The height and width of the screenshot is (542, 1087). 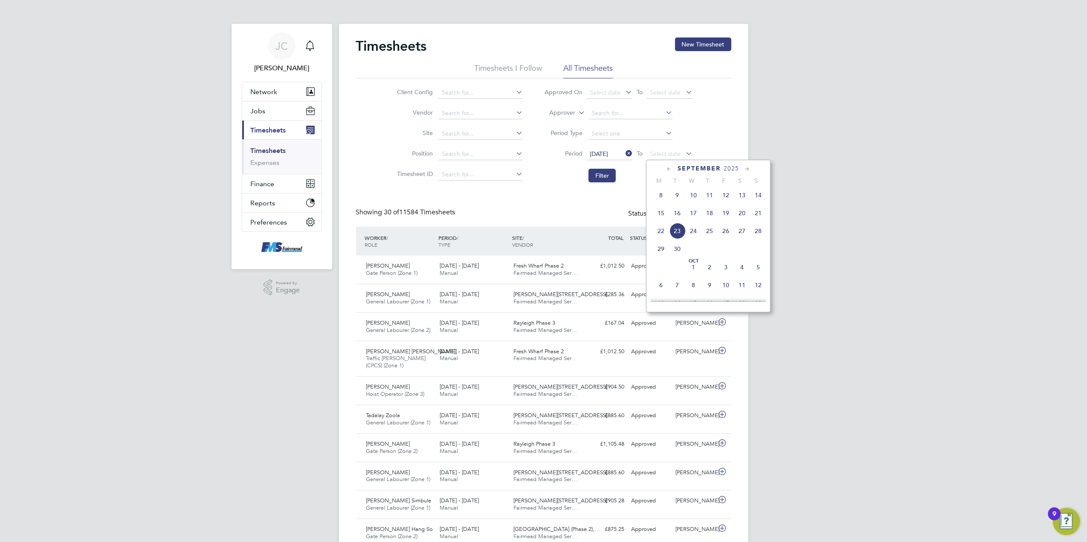 What do you see at coordinates (392, 451) in the screenshot?
I see `span: Gate Person (Zone 2)` at bounding box center [392, 451].